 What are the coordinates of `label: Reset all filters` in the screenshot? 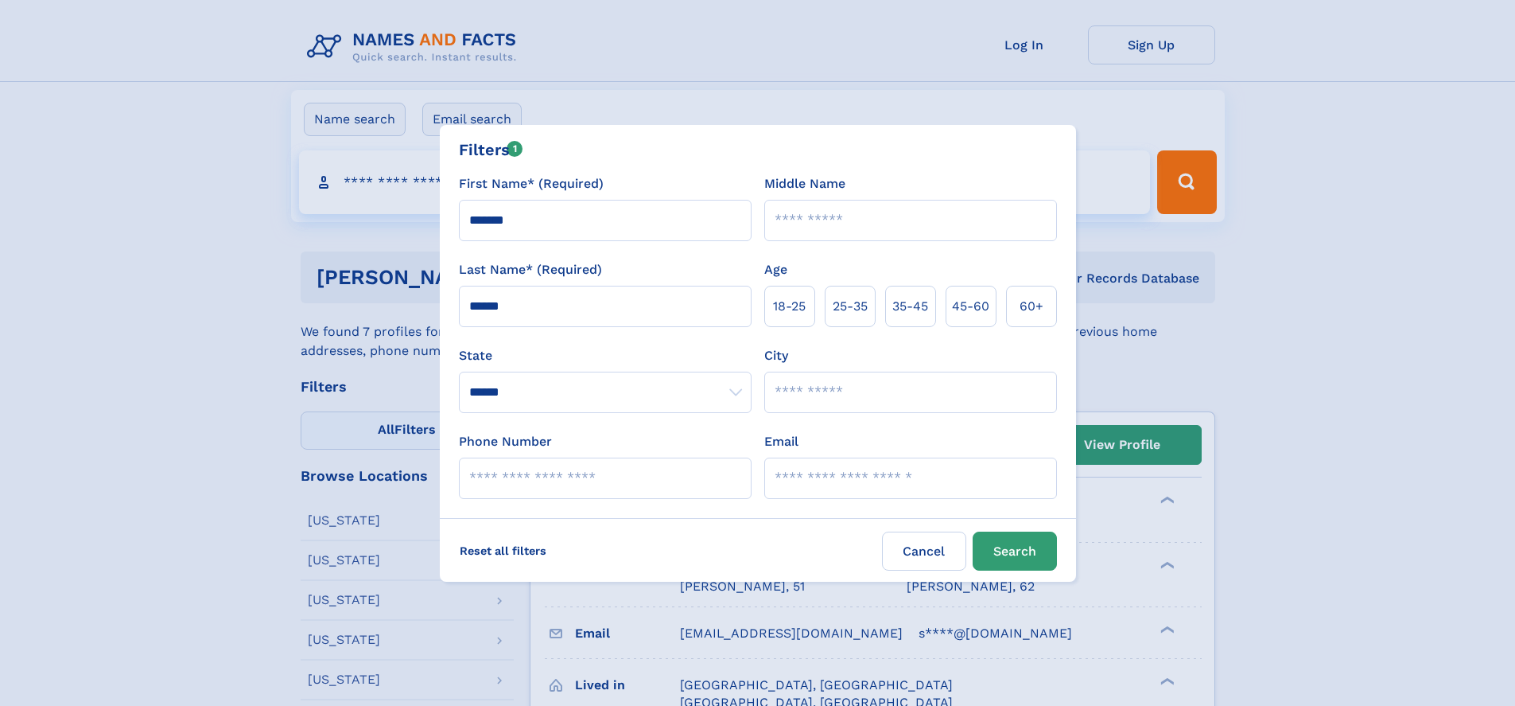 It's located at (503, 551).